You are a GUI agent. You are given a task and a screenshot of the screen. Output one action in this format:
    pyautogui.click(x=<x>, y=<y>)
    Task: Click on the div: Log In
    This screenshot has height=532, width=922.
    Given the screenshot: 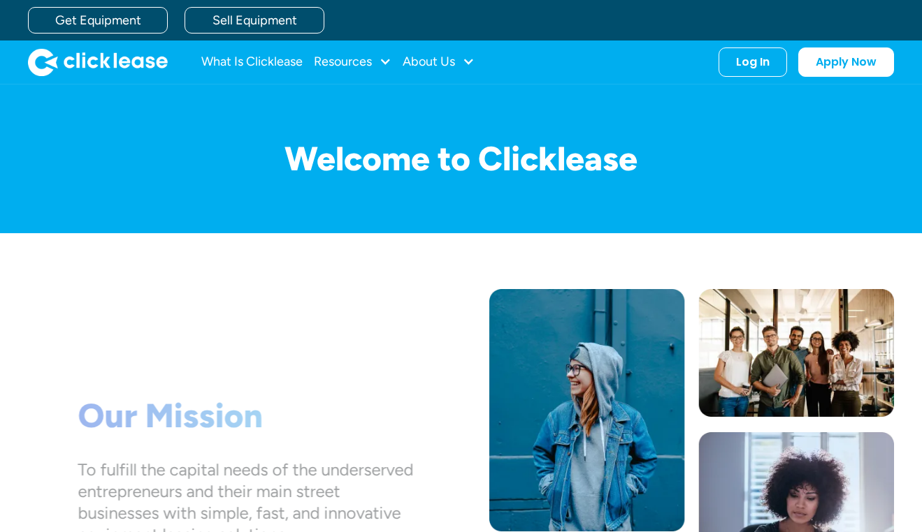 What is the action you would take?
    pyautogui.click(x=752, y=62)
    